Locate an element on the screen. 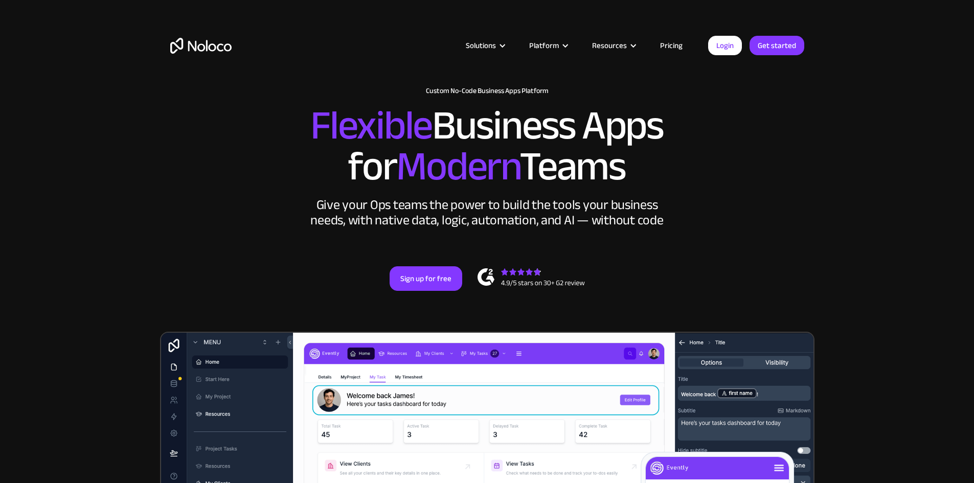 The width and height of the screenshot is (974, 483). a: Login is located at coordinates (725, 46).